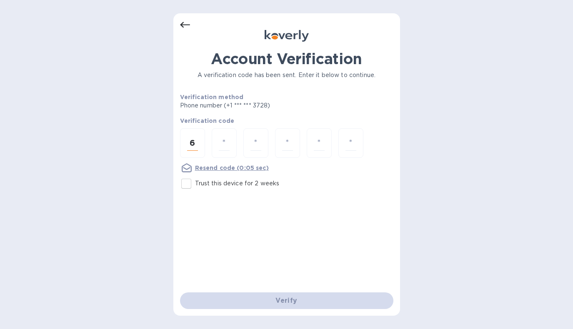  Describe the element at coordinates (237, 183) in the screenshot. I see `p: Trust this device for 2 weeks` at that location.